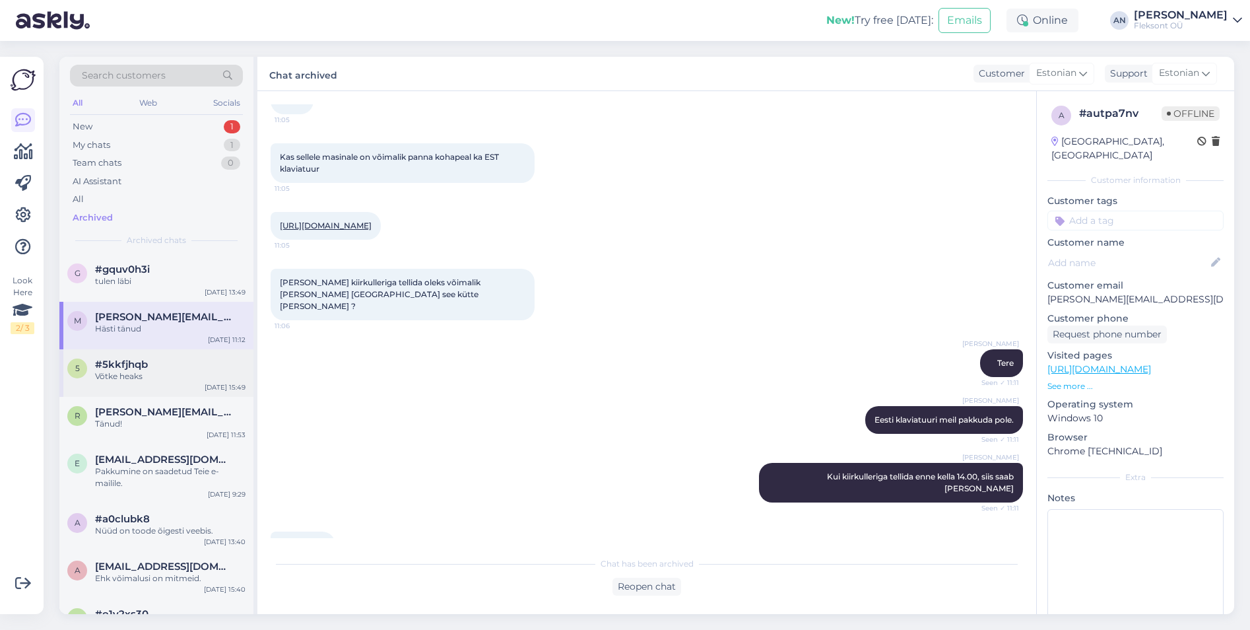  I want to click on span: Archived chats, so click(156, 240).